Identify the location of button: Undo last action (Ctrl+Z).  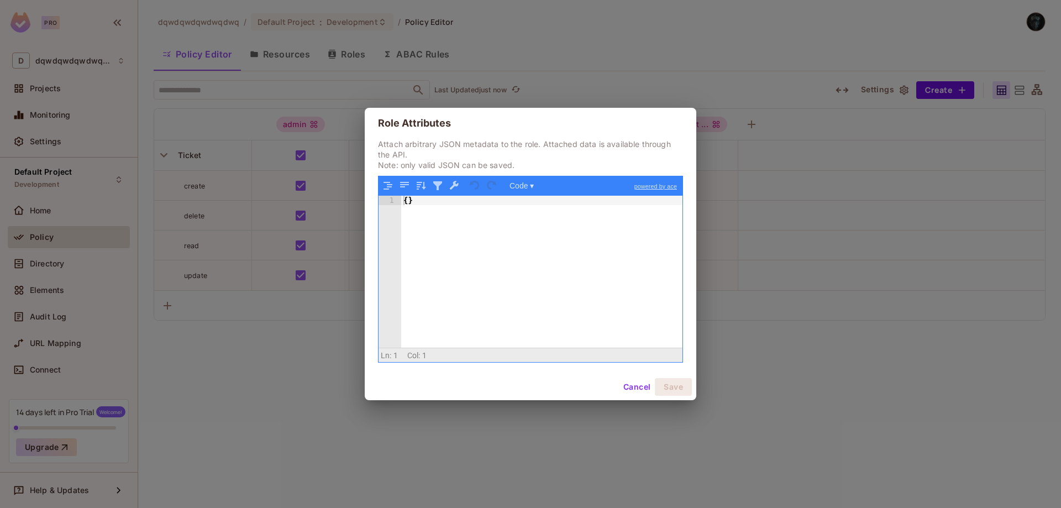
(475, 186).